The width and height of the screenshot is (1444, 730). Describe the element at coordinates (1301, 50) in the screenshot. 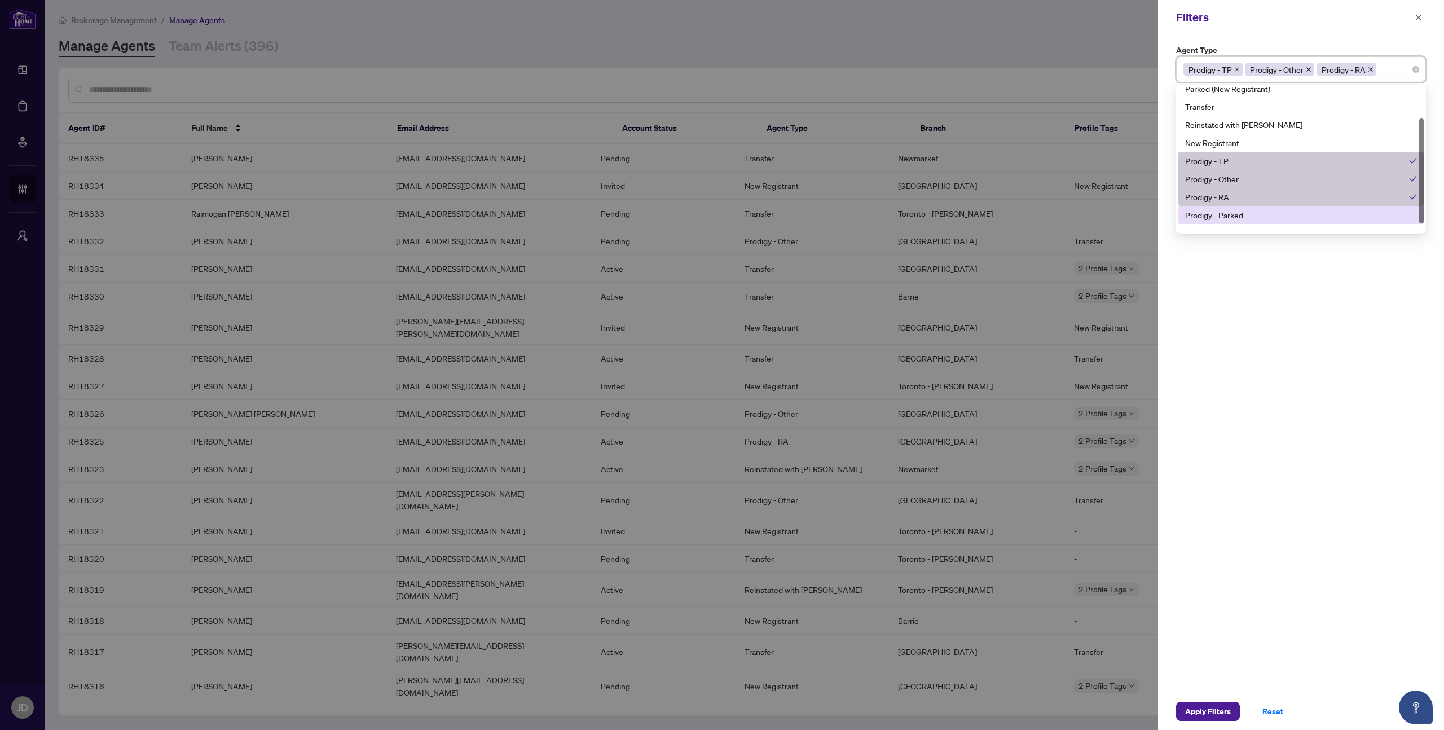

I see `label: Agent Type` at that location.